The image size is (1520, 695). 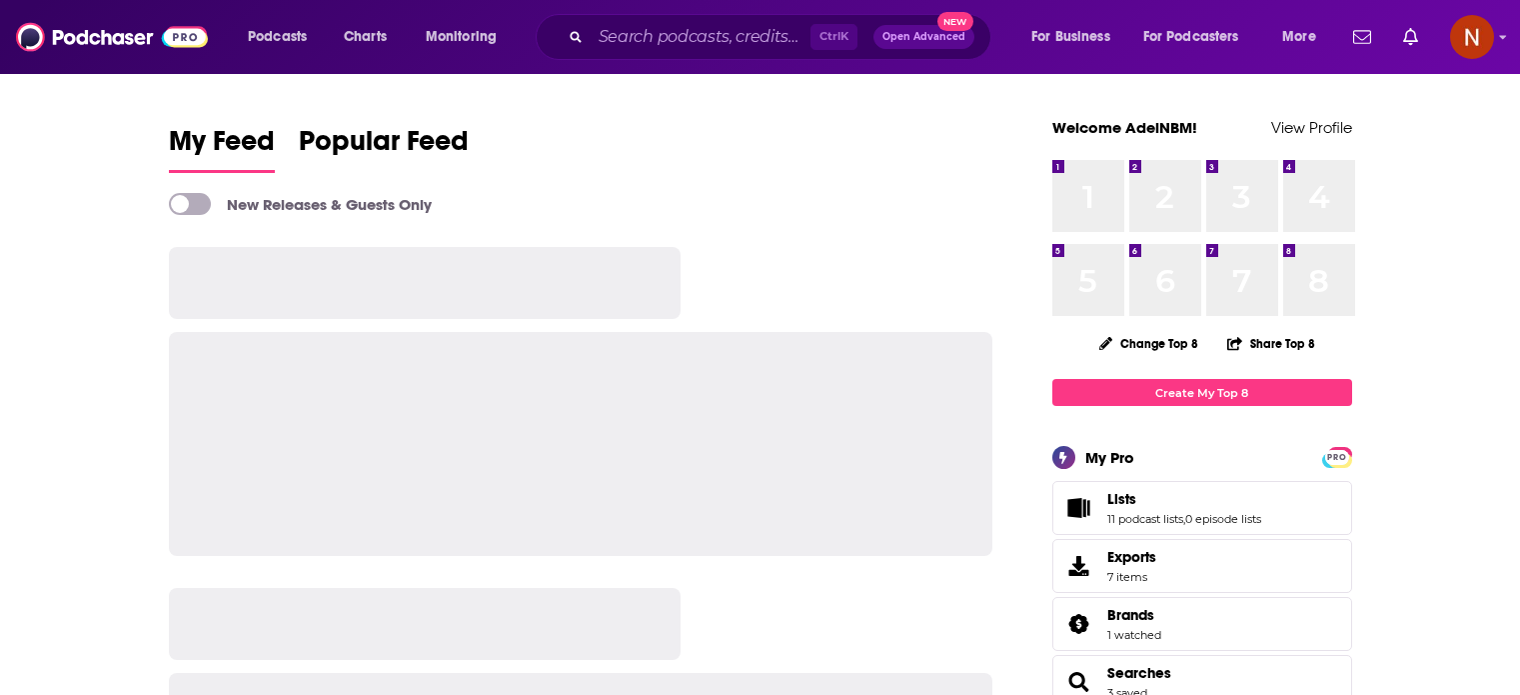 What do you see at coordinates (782, 37) in the screenshot?
I see `div: Search podcasts, credits, & more...` at bounding box center [782, 37].